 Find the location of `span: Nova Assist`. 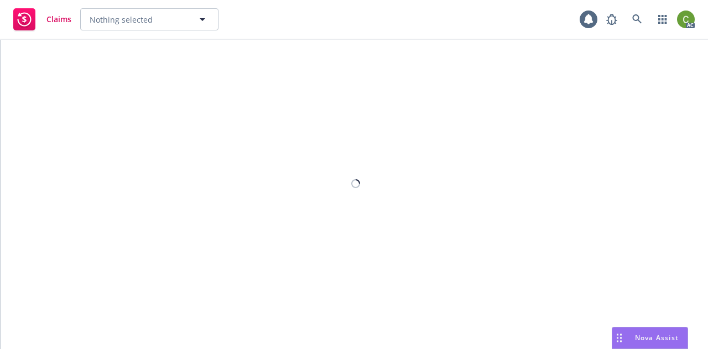

span: Nova Assist is located at coordinates (656, 337).